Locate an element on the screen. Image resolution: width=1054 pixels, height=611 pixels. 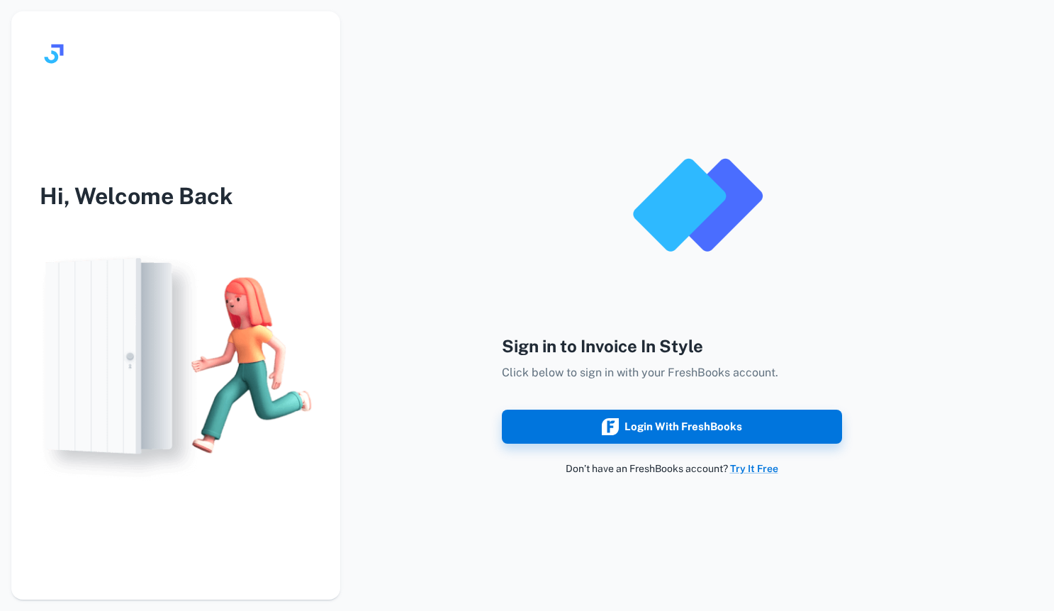
h3: Hi, Welcome Back is located at coordinates (176, 196).